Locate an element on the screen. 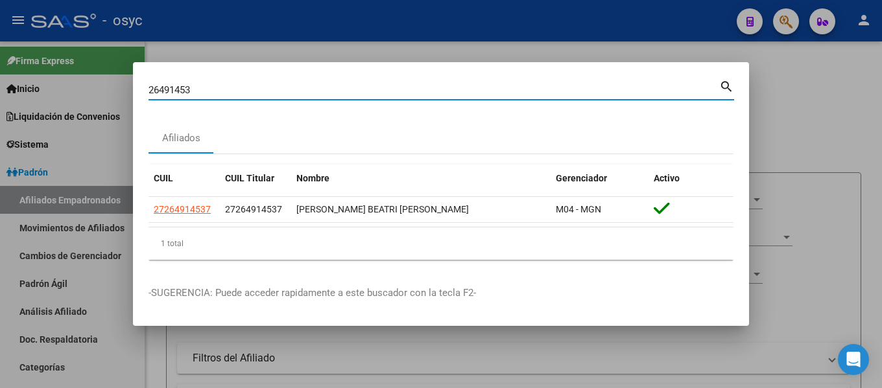 The width and height of the screenshot is (882, 388). datatable-header-cell: CUIL is located at coordinates (184, 178).